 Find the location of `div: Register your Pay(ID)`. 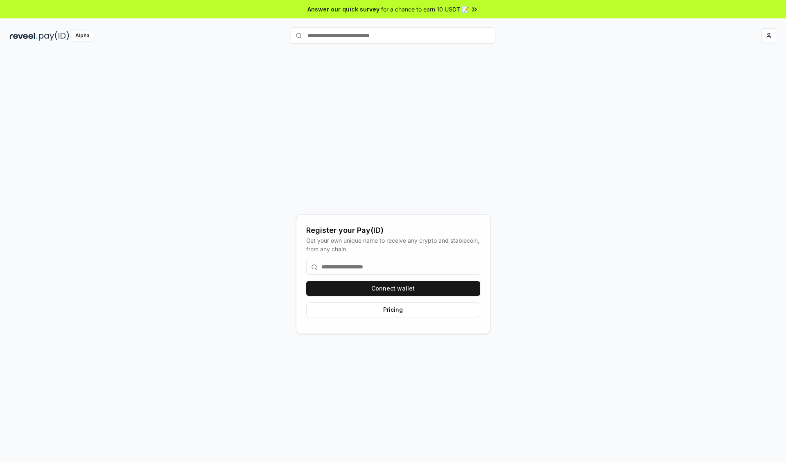

div: Register your Pay(ID) is located at coordinates (393, 230).